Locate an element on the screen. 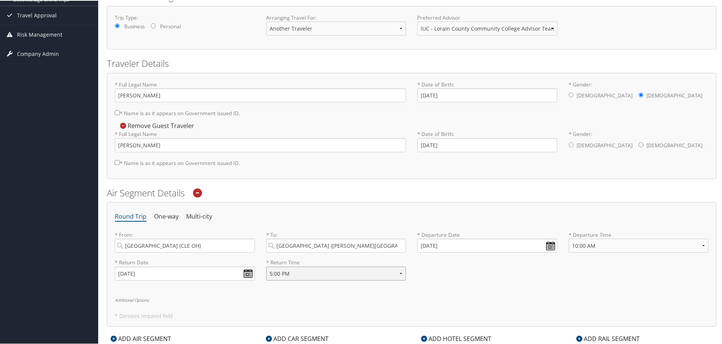 The width and height of the screenshot is (722, 344). h2: Air Segment Details is located at coordinates (412, 192).